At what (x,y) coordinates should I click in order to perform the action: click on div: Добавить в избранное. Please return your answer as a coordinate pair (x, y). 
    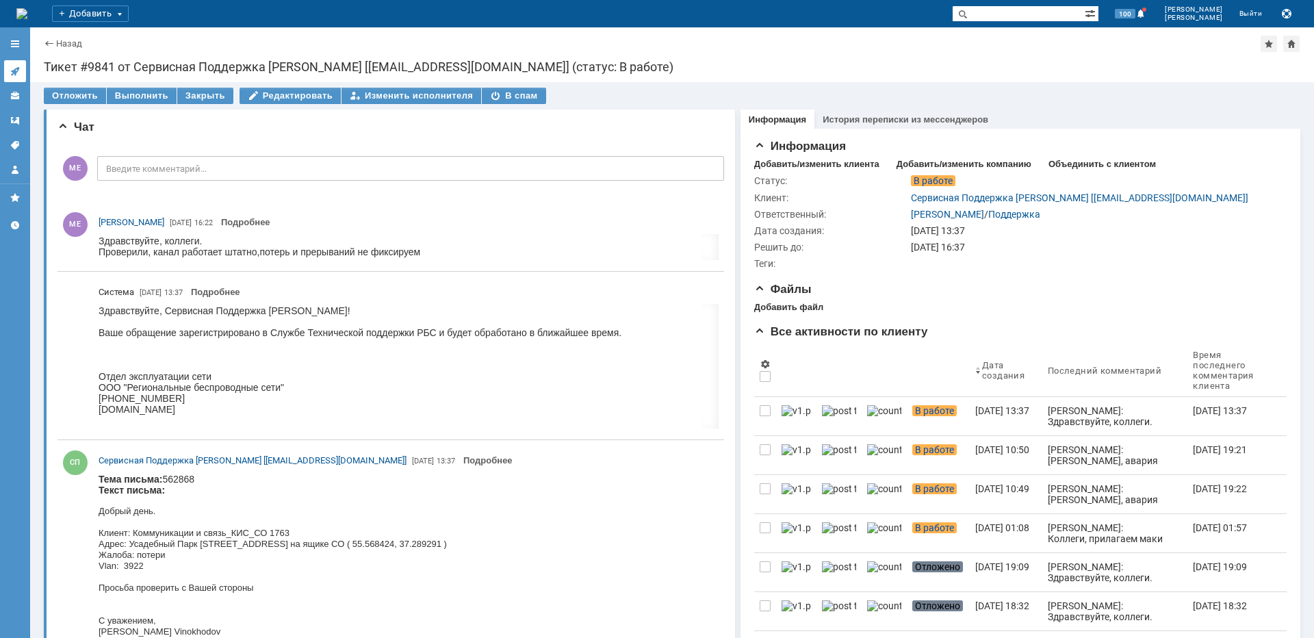
    Looking at the image, I should click on (1269, 44).